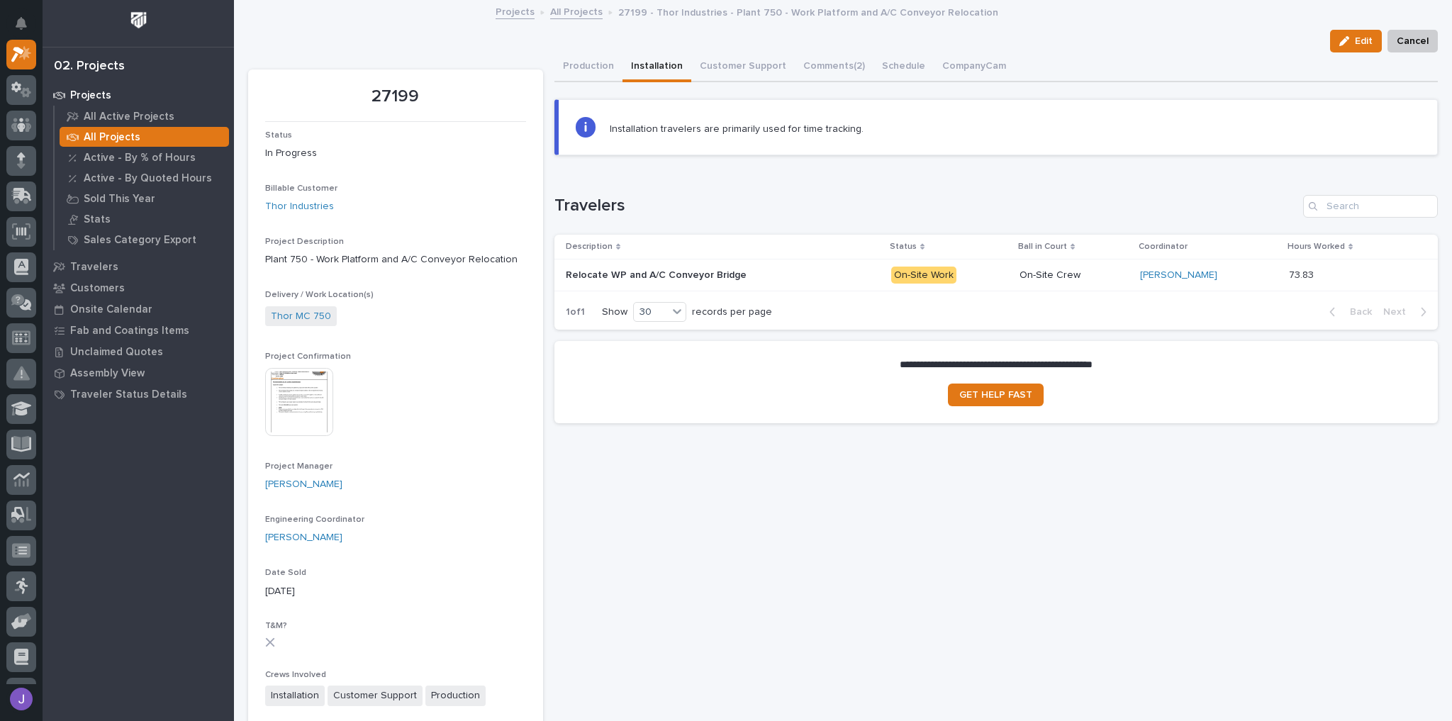 The width and height of the screenshot is (1452, 721). What do you see at coordinates (1316, 247) in the screenshot?
I see `p: Hours Worked` at bounding box center [1316, 247].